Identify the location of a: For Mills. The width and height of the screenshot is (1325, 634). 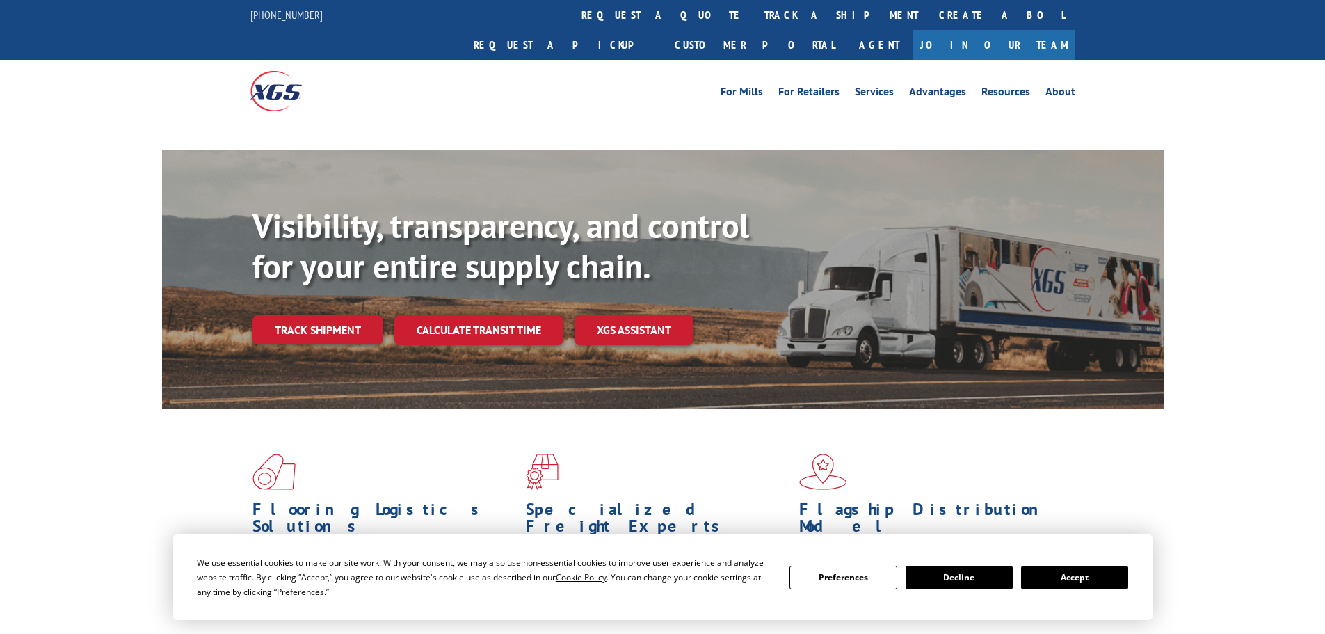
(742, 94).